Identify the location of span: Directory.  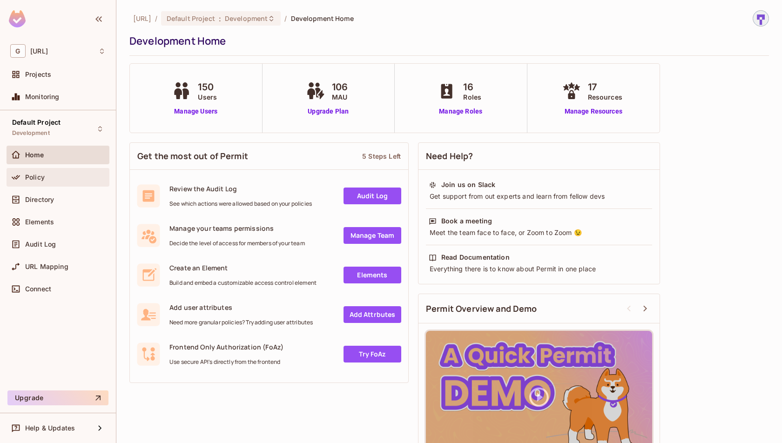
(40, 200).